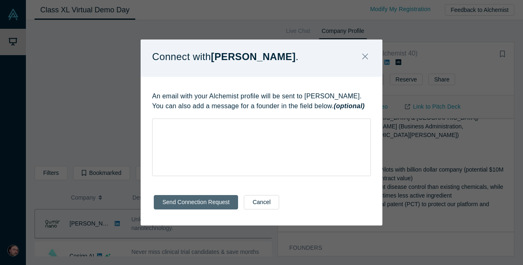 The height and width of the screenshot is (265, 523). What do you see at coordinates (262, 147) in the screenshot?
I see `div: rdw-wrapper` at bounding box center [262, 147].